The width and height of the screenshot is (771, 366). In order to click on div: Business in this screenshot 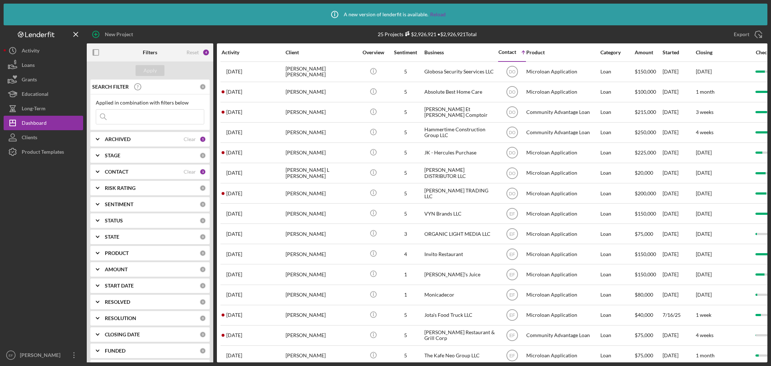, I will do `click(460, 52)`.